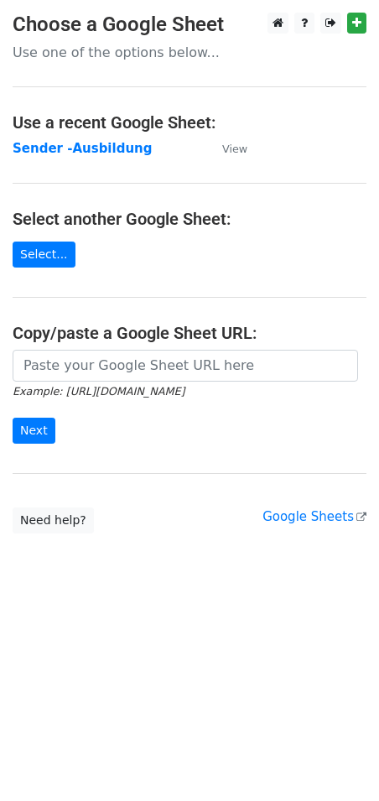 The image size is (379, 801). What do you see at coordinates (53, 520) in the screenshot?
I see `a: Need help?` at bounding box center [53, 520].